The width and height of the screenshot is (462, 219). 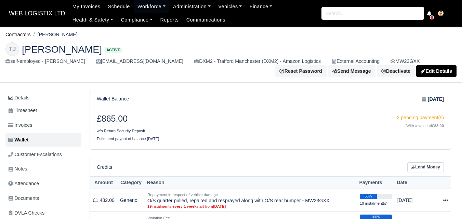 I want to click on a: Edit Details, so click(x=437, y=71).